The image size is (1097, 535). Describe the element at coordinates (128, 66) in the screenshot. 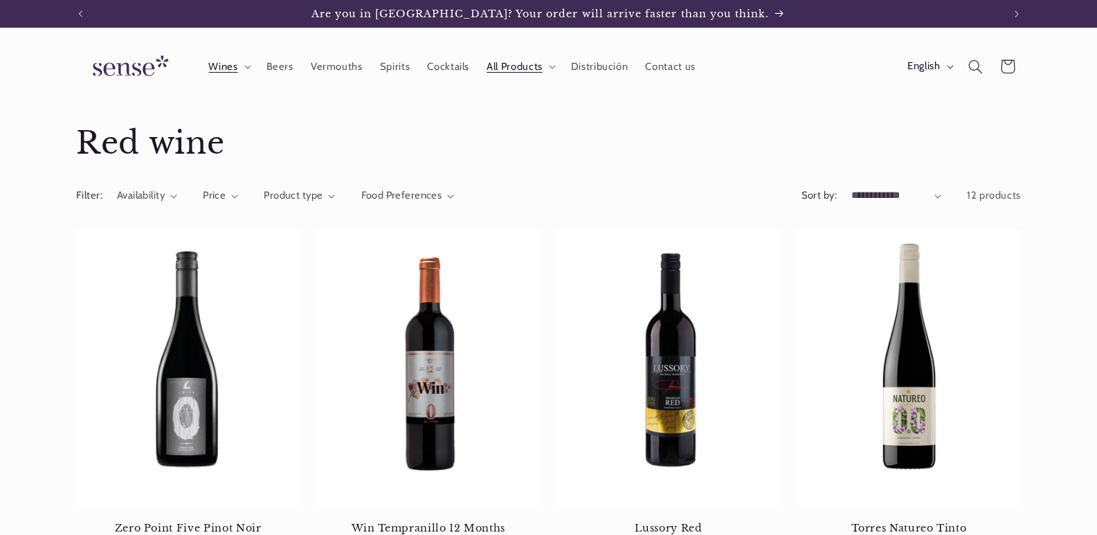

I see `img: Sense` at that location.